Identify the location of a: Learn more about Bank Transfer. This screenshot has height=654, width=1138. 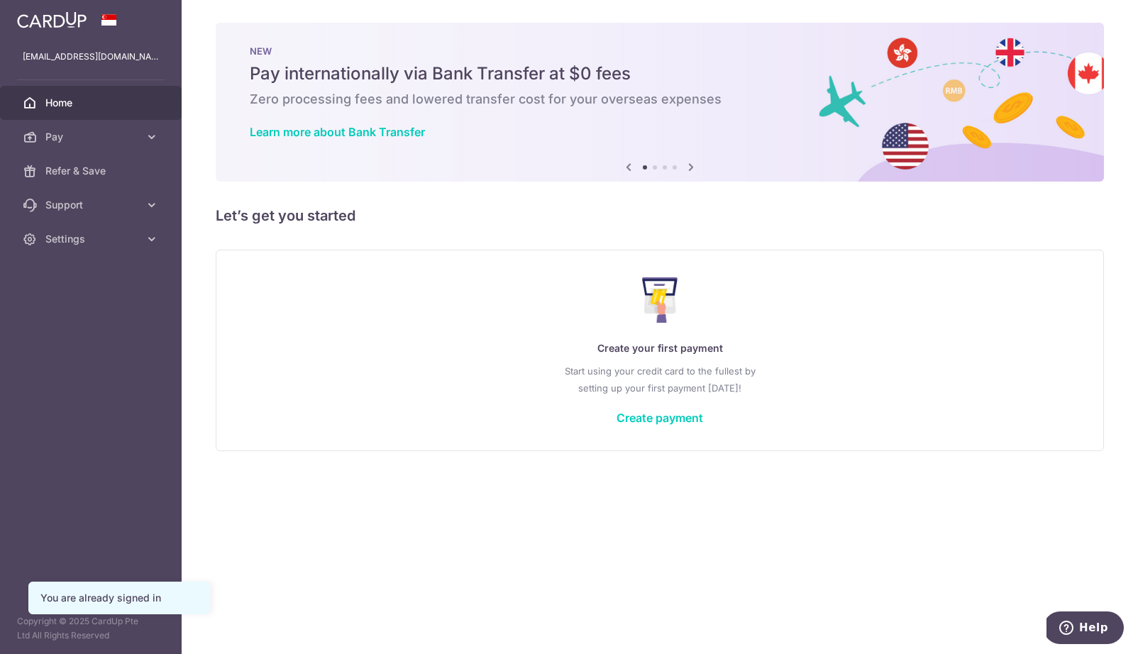
(337, 132).